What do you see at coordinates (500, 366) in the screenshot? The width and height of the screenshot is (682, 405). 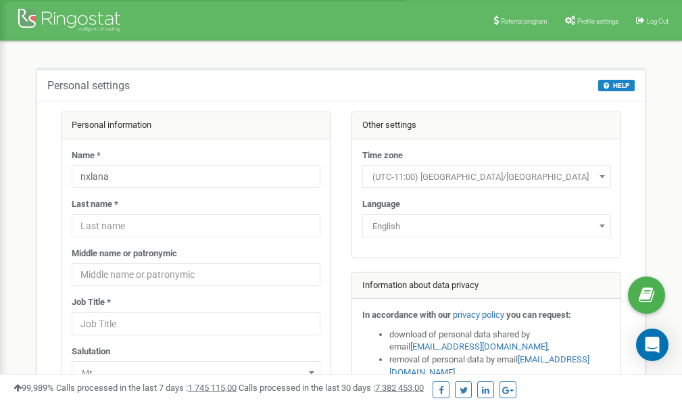 I see `li: removal of personal data by email ,` at bounding box center [500, 366].